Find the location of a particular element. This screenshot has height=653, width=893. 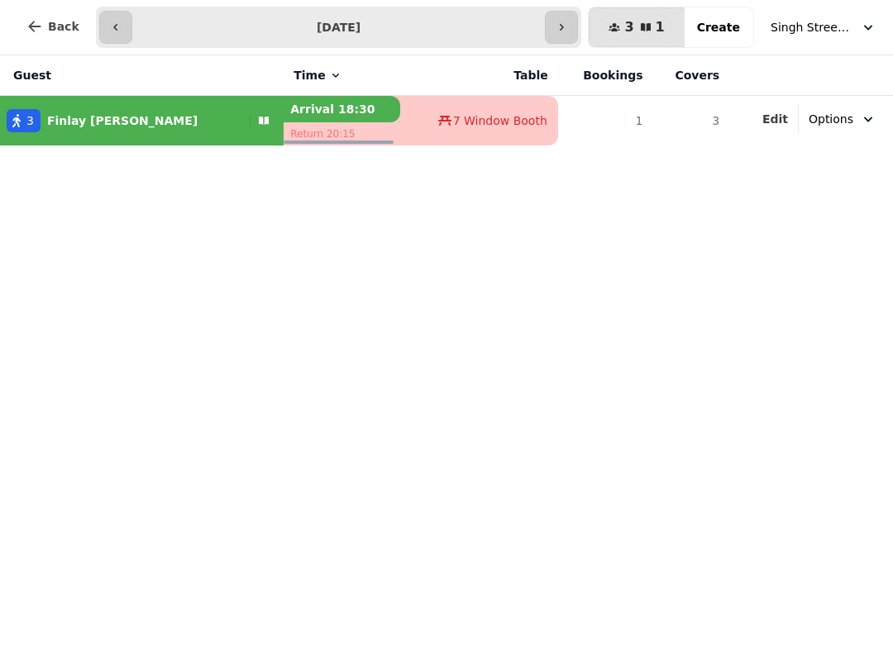

button: Options is located at coordinates (842, 119).